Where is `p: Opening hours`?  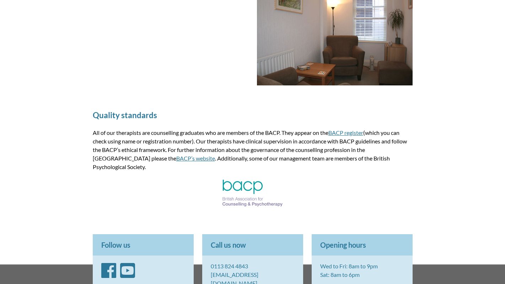 p: Opening hours is located at coordinates (362, 245).